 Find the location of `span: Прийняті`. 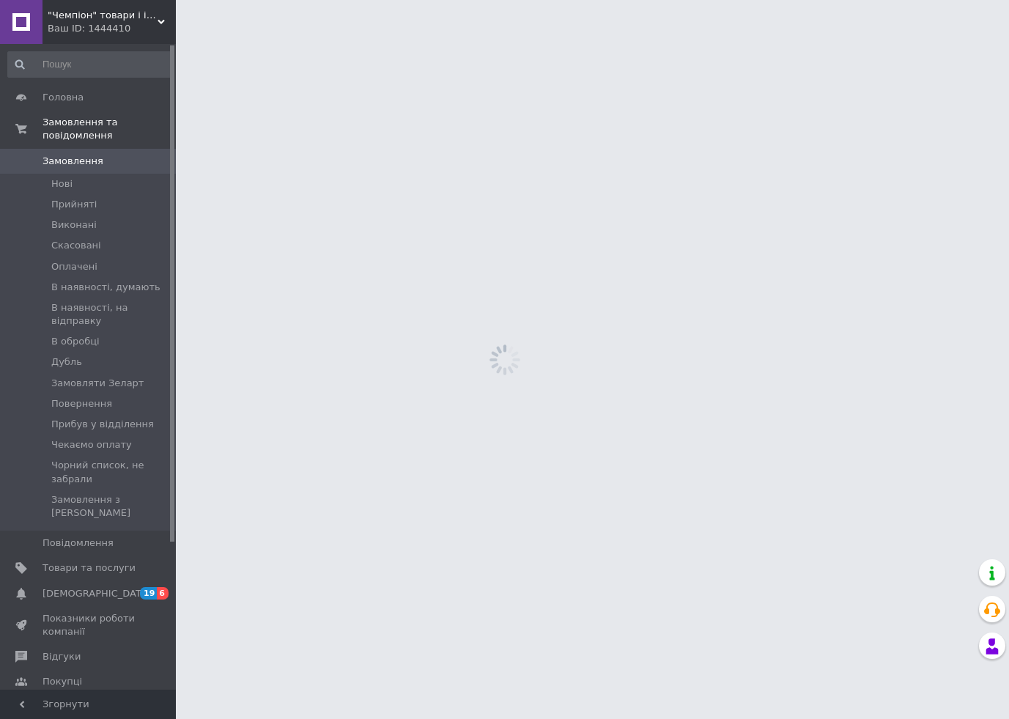

span: Прийняті is located at coordinates (74, 204).